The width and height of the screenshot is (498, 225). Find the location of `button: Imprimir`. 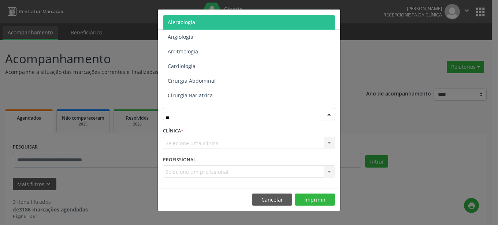

button: Imprimir is located at coordinates (315, 200).